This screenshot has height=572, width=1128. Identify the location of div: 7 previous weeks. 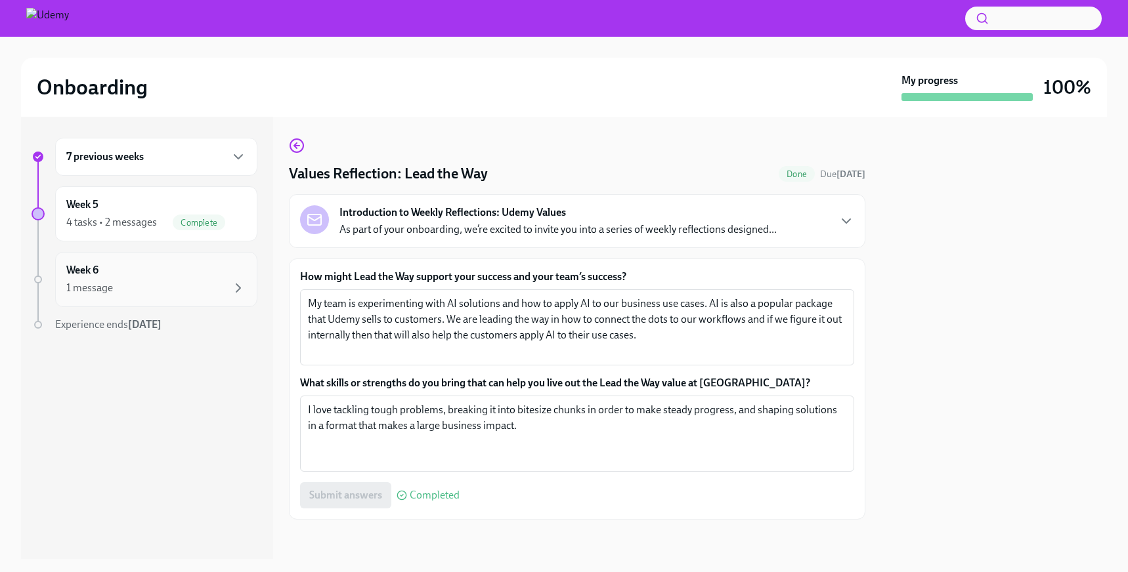
(156, 157).